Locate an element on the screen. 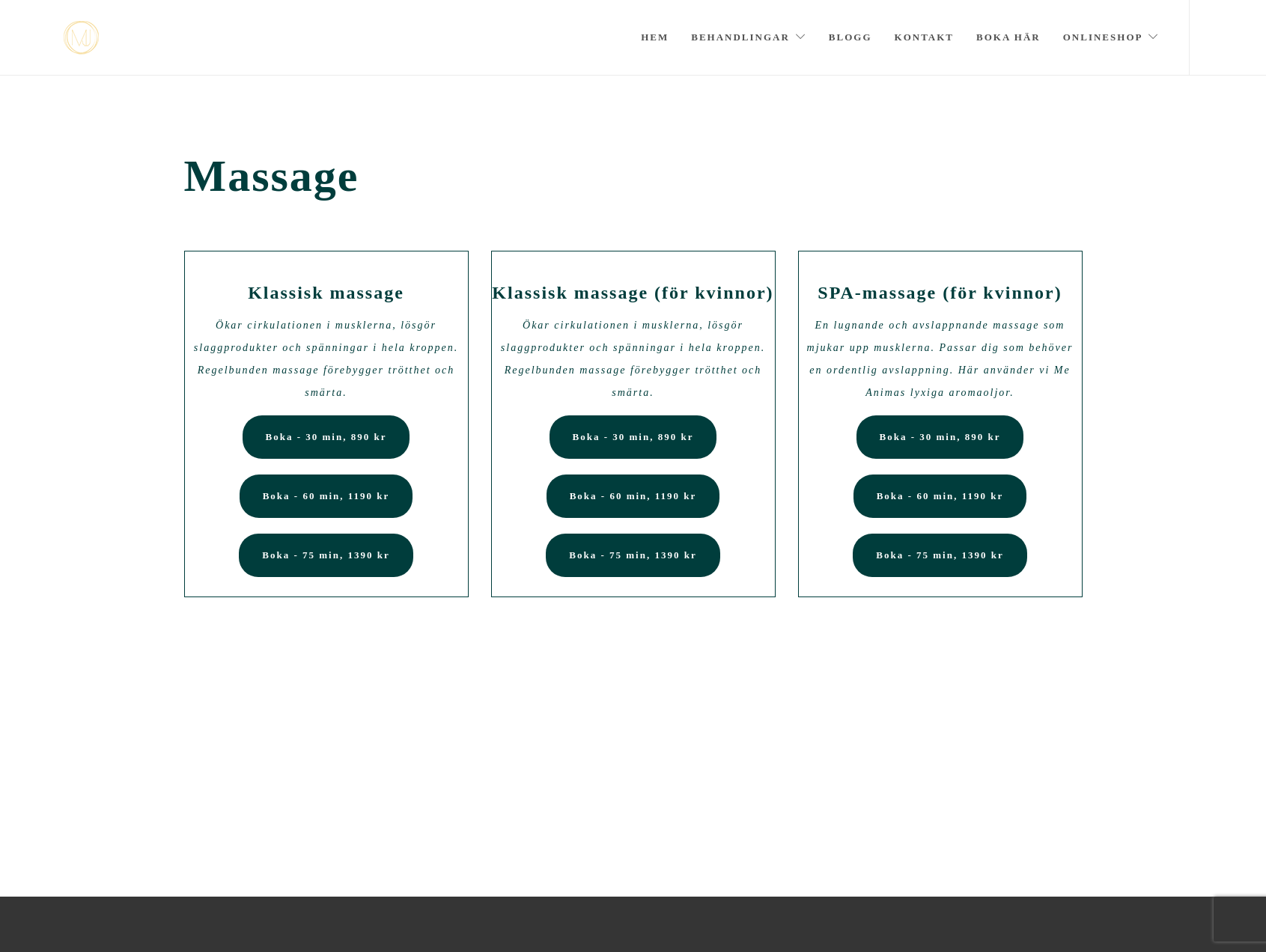 This screenshot has width=1266, height=952. a: mjstudio mjstudio mjstudio is located at coordinates (81, 37).